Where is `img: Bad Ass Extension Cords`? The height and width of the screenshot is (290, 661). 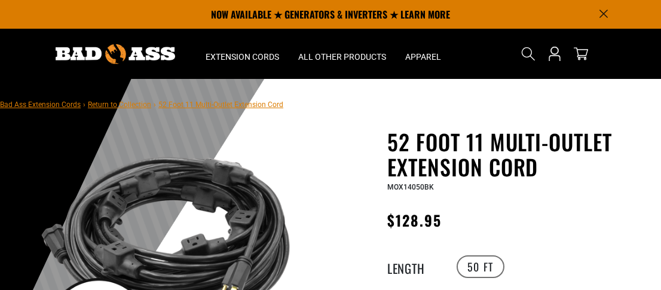
img: Bad Ass Extension Cords is located at coordinates (115, 54).